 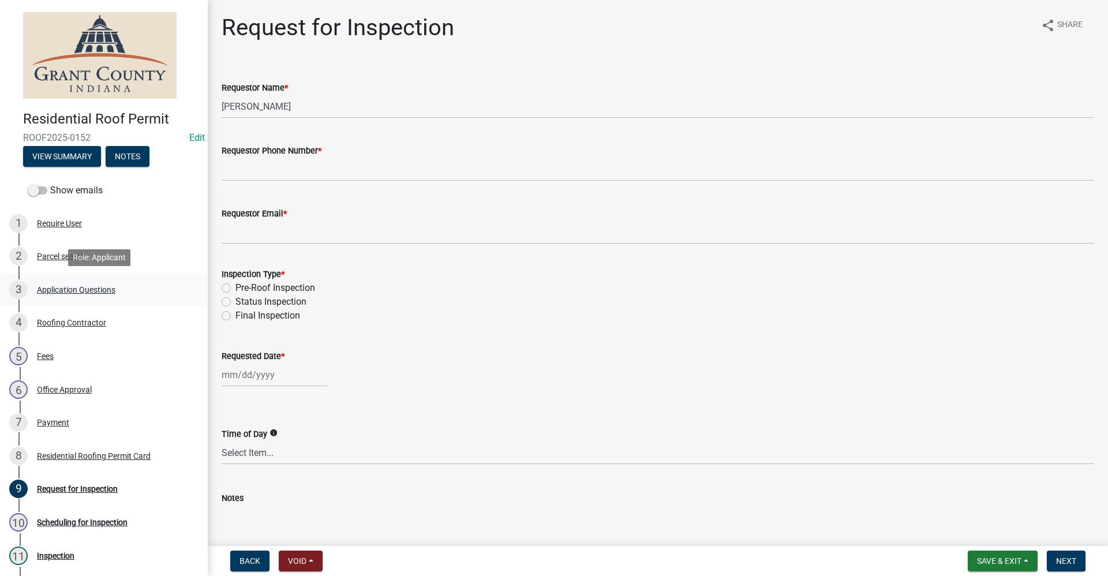 What do you see at coordinates (1002, 561) in the screenshot?
I see `button: Save & Exit` at bounding box center [1002, 561].